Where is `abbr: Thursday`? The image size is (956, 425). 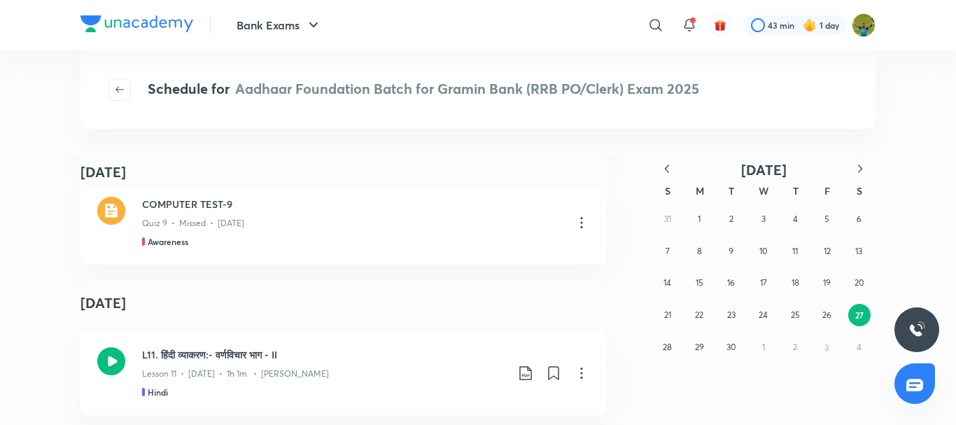 abbr: Thursday is located at coordinates (796, 190).